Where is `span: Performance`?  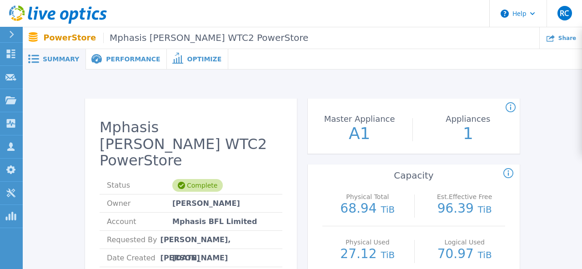 span: Performance is located at coordinates (133, 59).